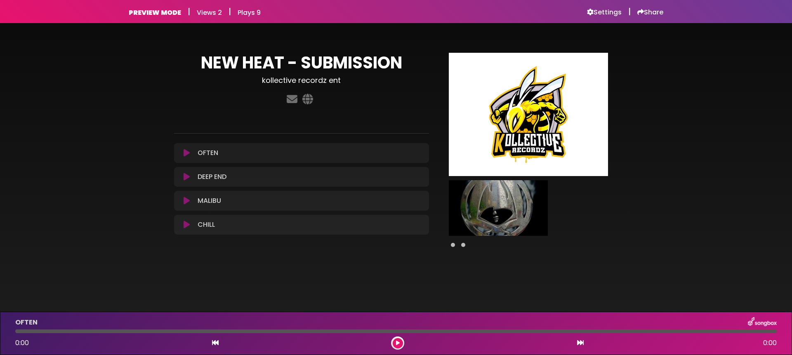 This screenshot has height=355, width=792. I want to click on h6: PREVIEW MODE, so click(155, 12).